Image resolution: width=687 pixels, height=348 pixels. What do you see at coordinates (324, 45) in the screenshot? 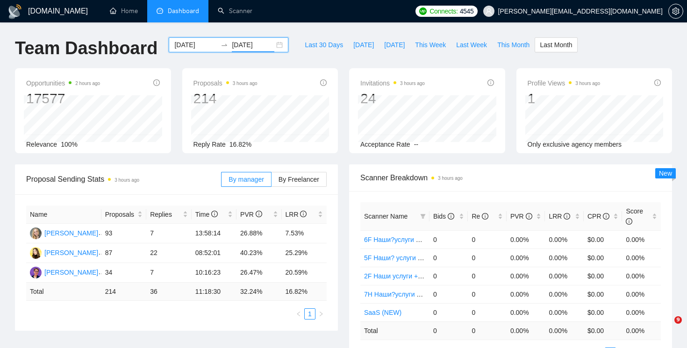
I see `button: Last 30 Days` at bounding box center [324, 45].